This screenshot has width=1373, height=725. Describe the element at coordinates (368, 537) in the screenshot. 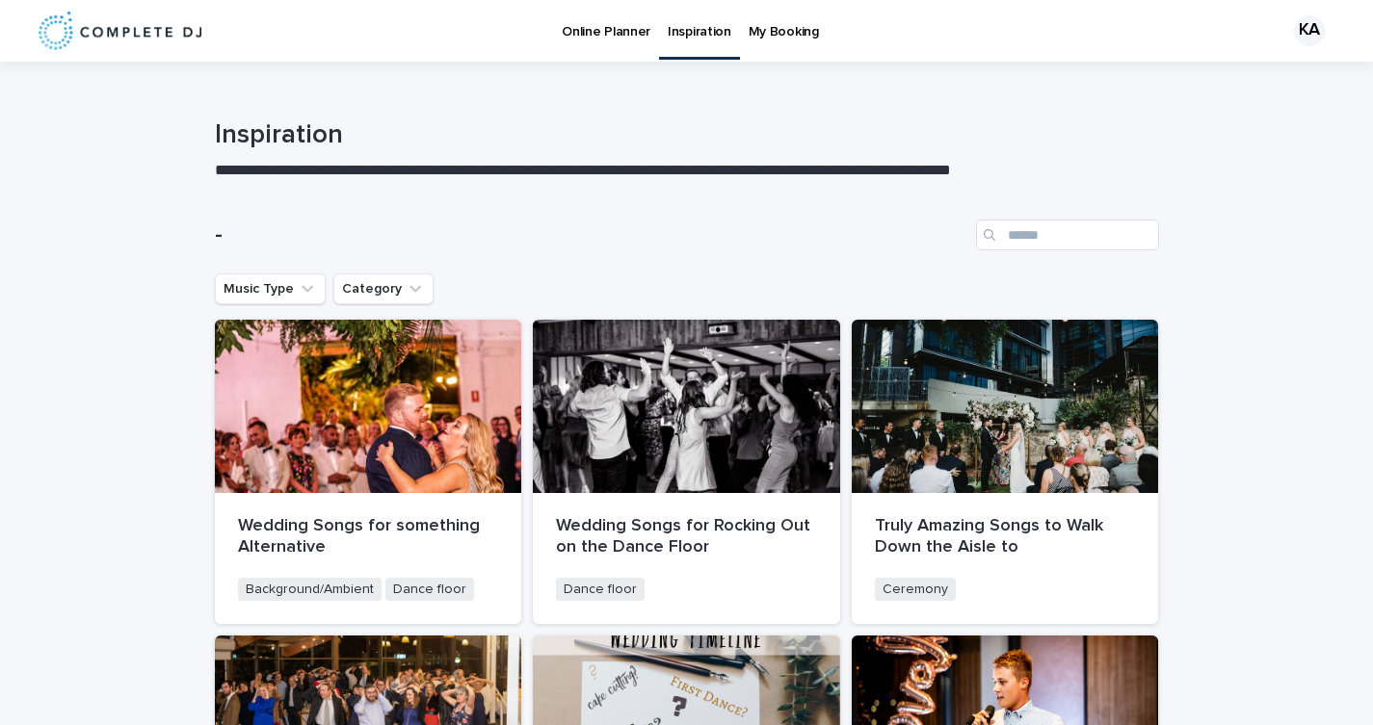

I see `p: Wedding Songs for something Alternative` at that location.